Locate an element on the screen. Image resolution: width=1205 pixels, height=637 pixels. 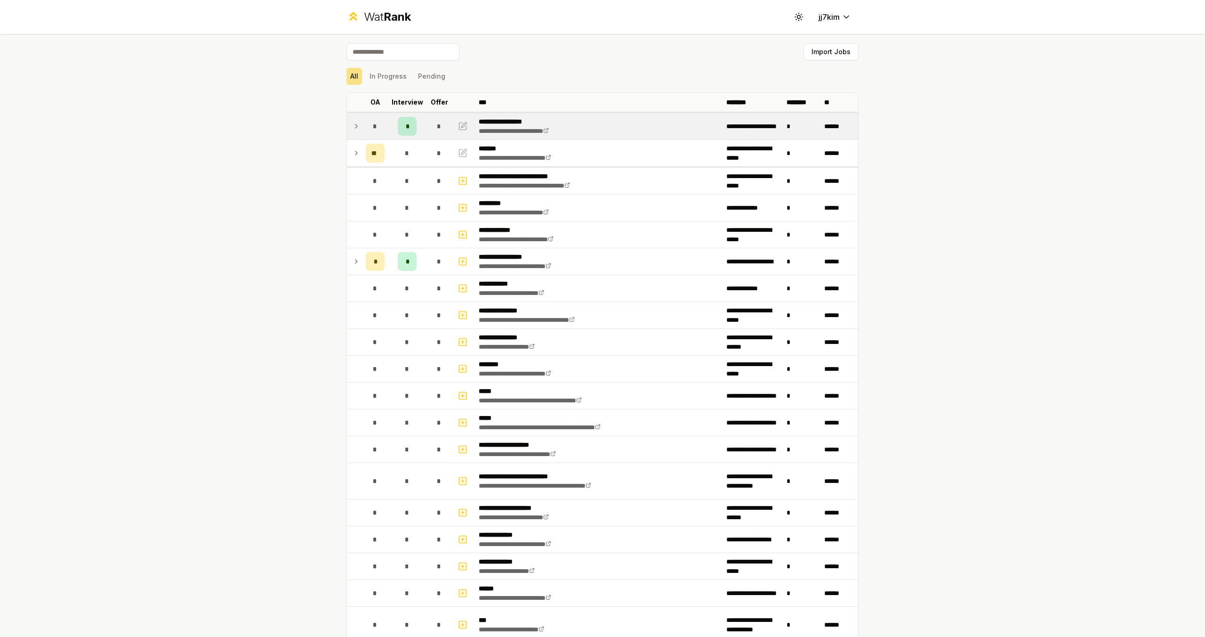
button: Import Jobs is located at coordinates (831, 52).